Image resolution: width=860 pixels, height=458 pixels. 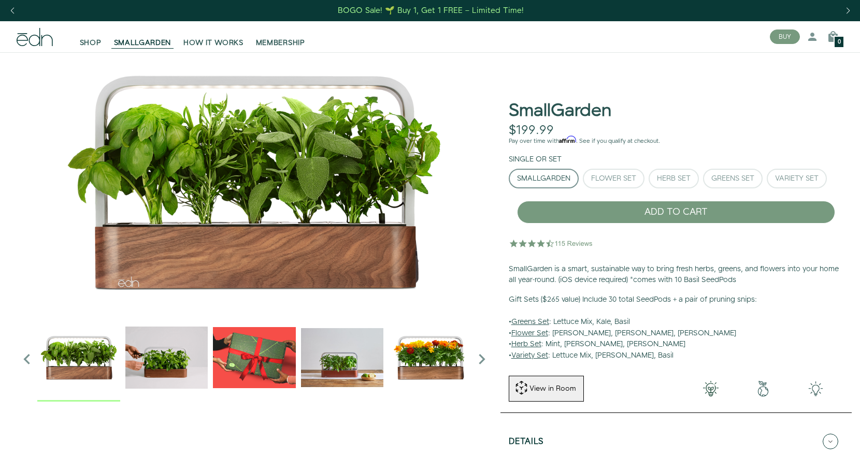 What do you see at coordinates (254, 182) in the screenshot?
I see `img: Official-EDN-SMALLGARDEN-HERB-HERO-SLV-2000px_4096x.png` at bounding box center [254, 182].